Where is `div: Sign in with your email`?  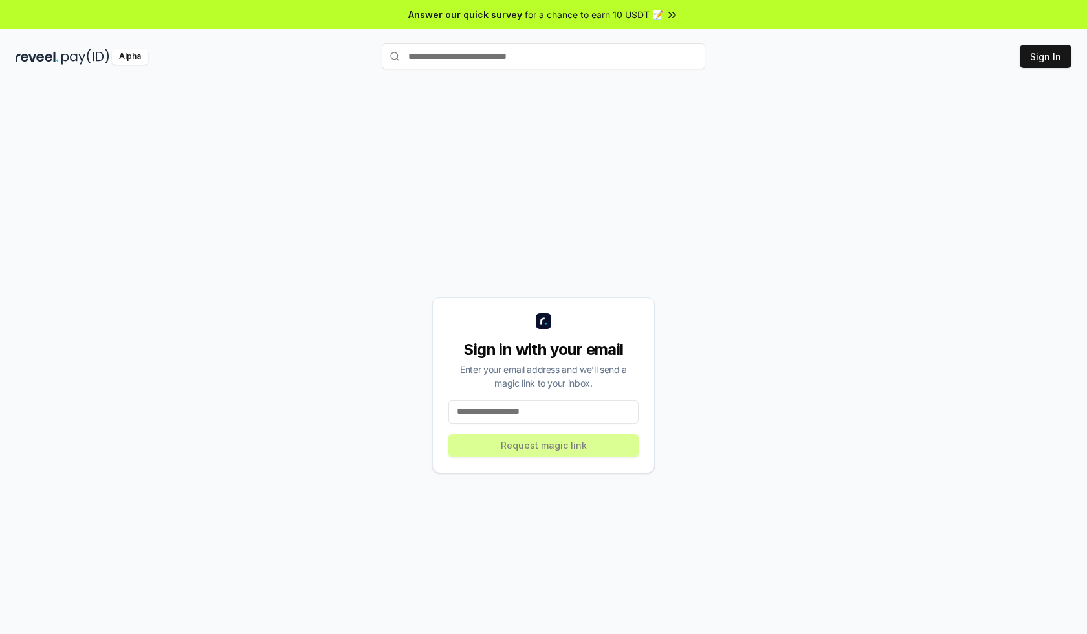 div: Sign in with your email is located at coordinates (544, 349).